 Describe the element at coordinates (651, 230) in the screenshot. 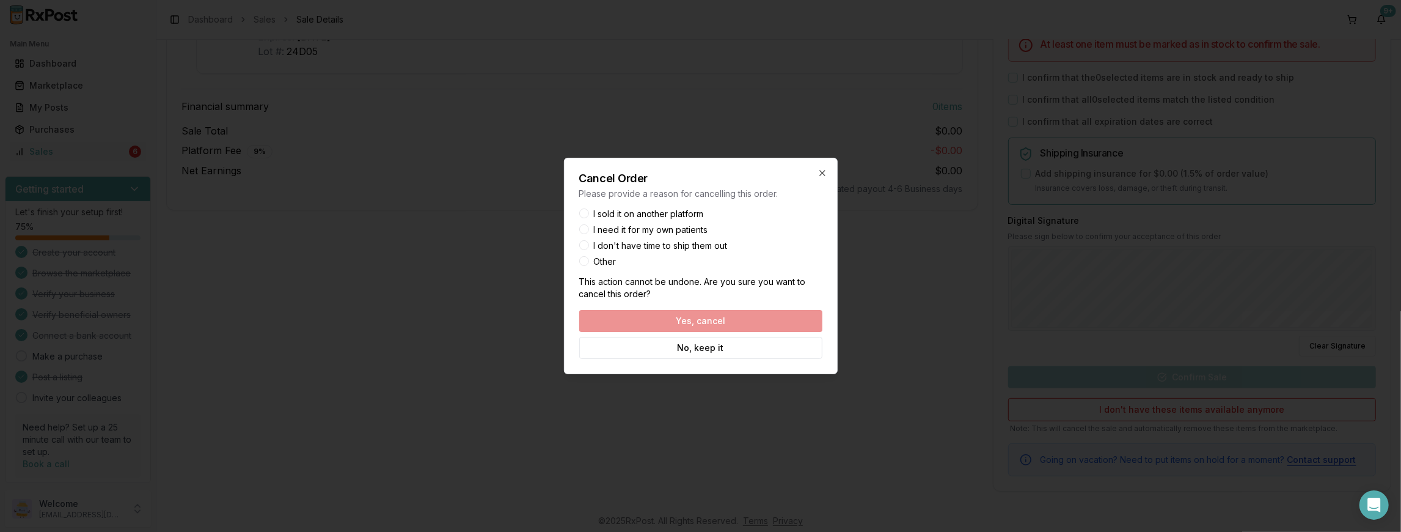

I see `label: I need it for my own patients` at that location.